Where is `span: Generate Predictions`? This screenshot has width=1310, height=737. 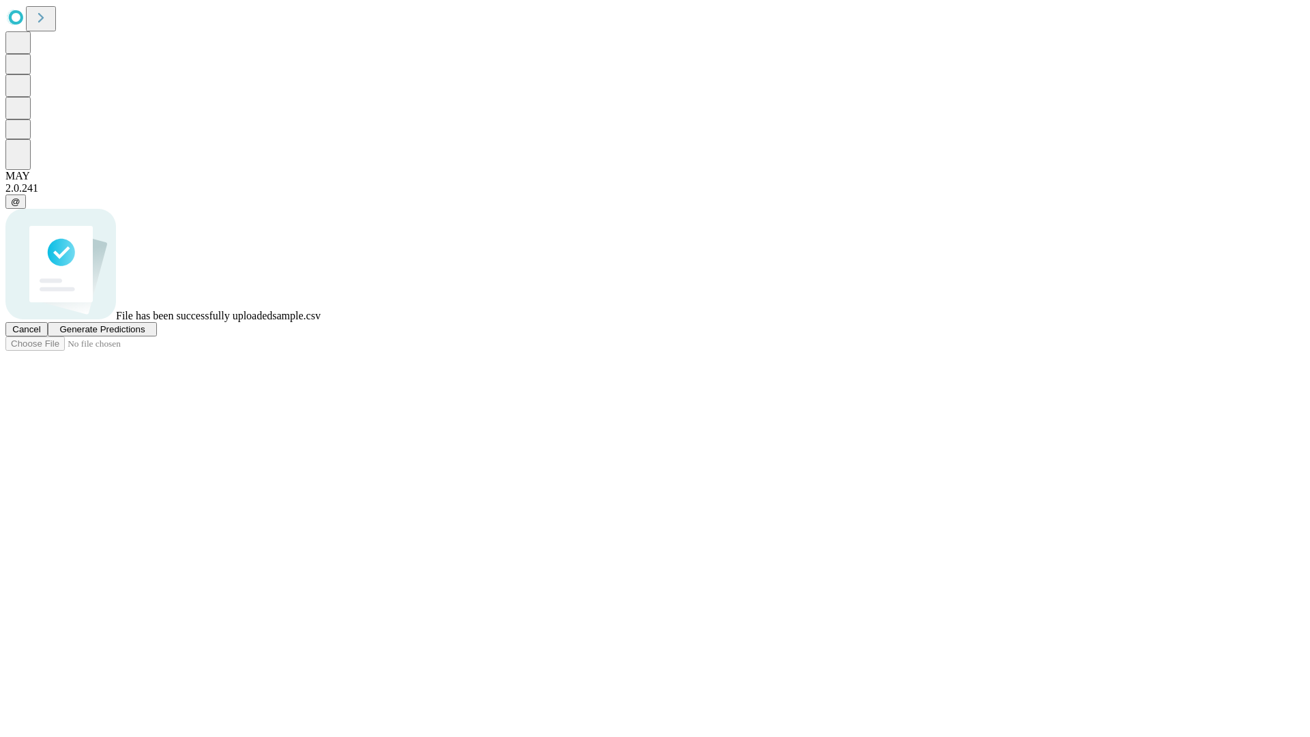 span: Generate Predictions is located at coordinates (102, 329).